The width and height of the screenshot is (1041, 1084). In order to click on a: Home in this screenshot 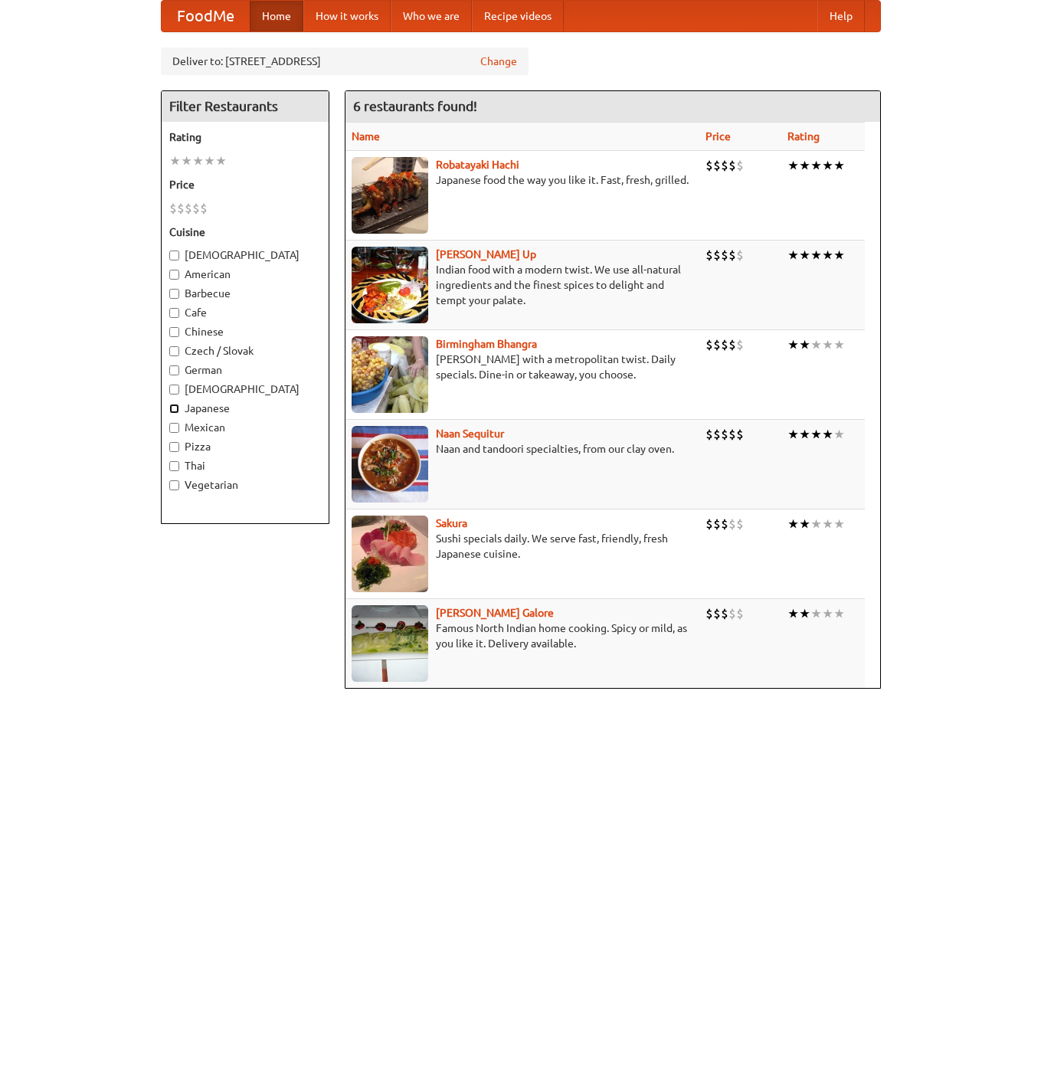, I will do `click(276, 16)`.